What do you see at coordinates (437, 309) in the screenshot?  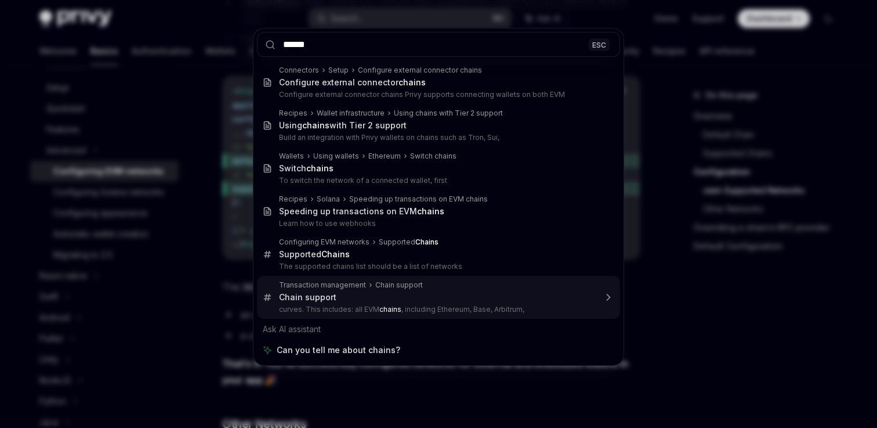 I see `p: curves. This includes: all EVM , including Ethereum, Base, Arbitrum,` at bounding box center [437, 309].